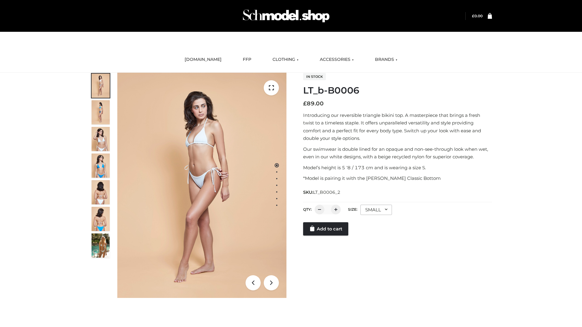 This screenshot has width=582, height=327. What do you see at coordinates (286, 16) in the screenshot?
I see `img: Schmodel Admin 964` at bounding box center [286, 16].